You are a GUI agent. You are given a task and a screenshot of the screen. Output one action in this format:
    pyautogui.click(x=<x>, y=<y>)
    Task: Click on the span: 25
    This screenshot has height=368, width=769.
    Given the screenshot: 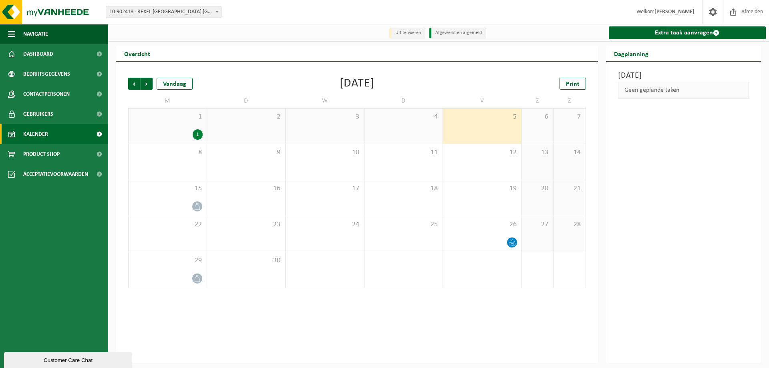 What is the action you would take?
    pyautogui.click(x=404, y=225)
    